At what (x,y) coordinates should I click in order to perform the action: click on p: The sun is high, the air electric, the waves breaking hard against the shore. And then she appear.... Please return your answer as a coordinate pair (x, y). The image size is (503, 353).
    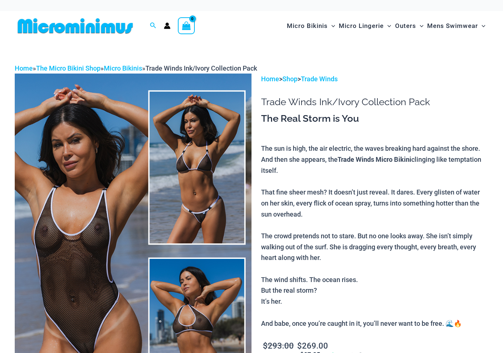
    Looking at the image, I should click on (374, 236).